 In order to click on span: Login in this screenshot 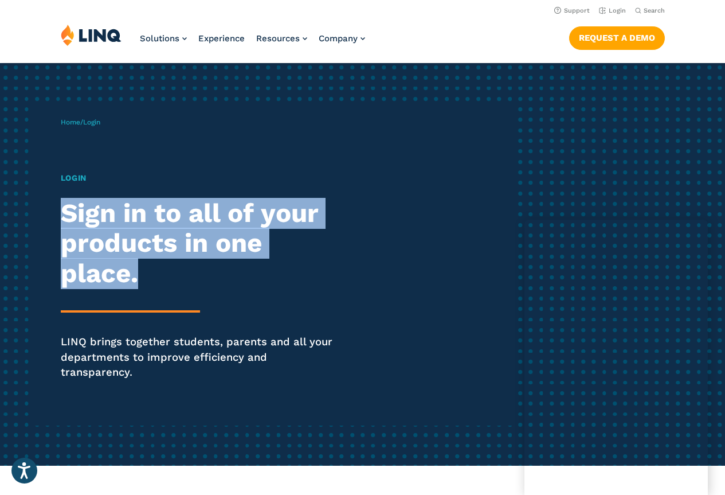, I will do `click(92, 122)`.